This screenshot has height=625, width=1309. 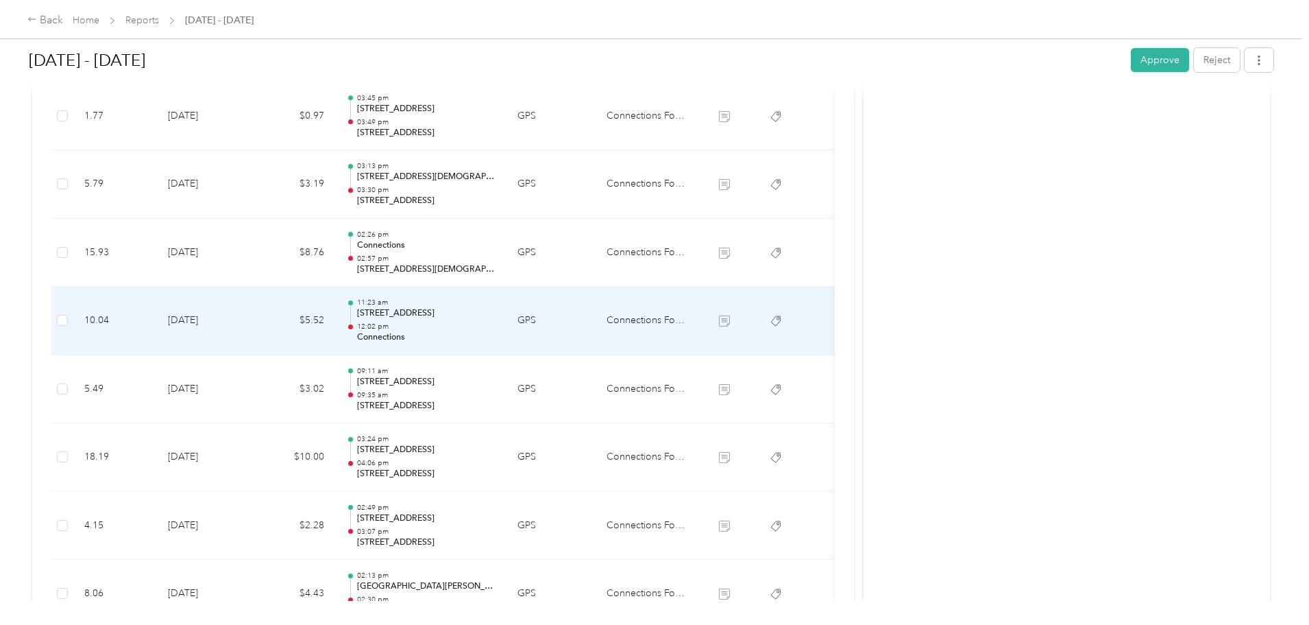 I want to click on td: 10.04, so click(x=115, y=321).